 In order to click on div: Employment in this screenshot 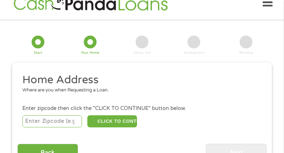, I will do `click(194, 53)`.